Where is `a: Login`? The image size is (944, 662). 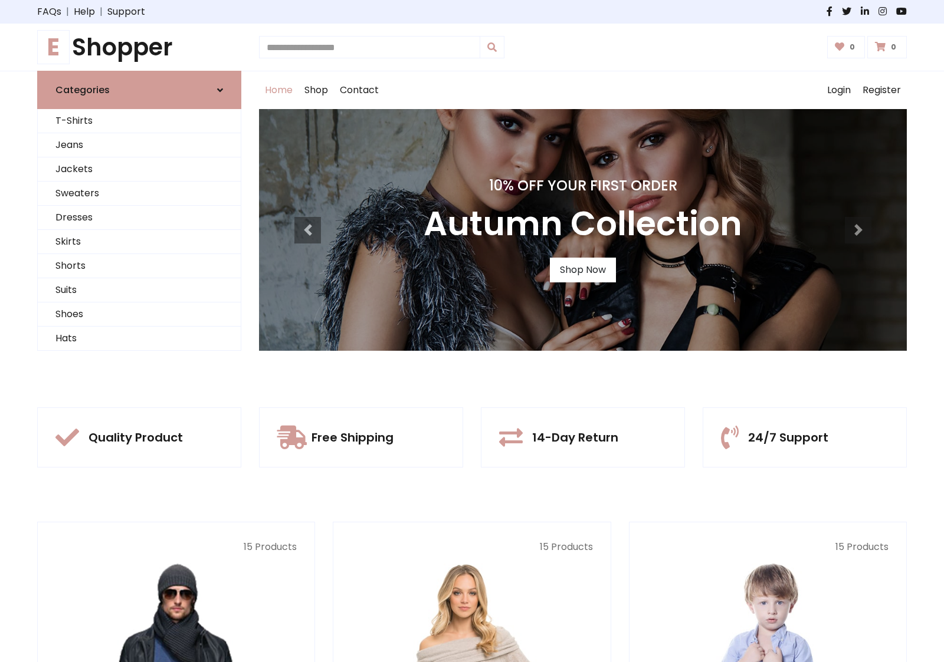
a: Login is located at coordinates (839, 90).